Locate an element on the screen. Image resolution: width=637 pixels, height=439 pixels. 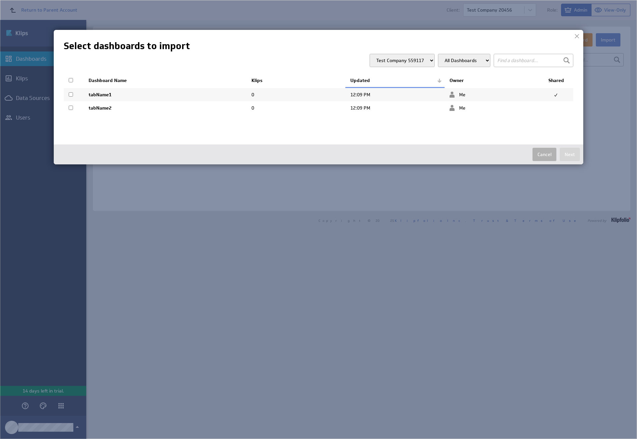
th: Klips is located at coordinates (296, 81).